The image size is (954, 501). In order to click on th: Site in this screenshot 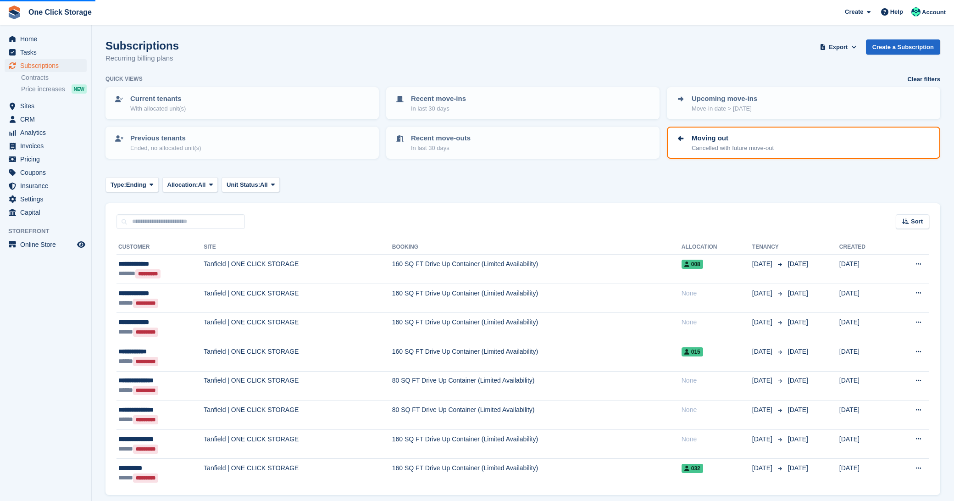, I will do `click(298, 247)`.